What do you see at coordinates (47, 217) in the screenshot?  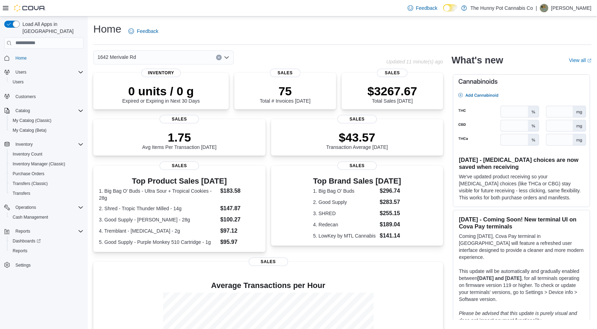 I see `span: Cash Management` at bounding box center [47, 217].